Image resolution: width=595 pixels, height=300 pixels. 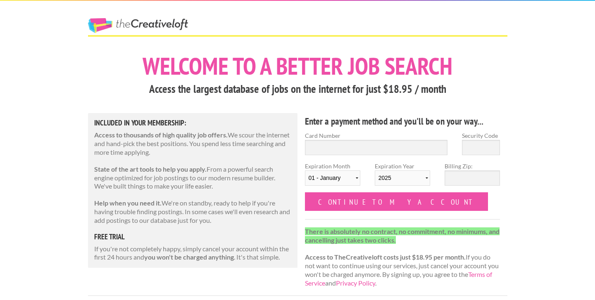 I want to click on strong: you won't be charged anything, so click(x=189, y=257).